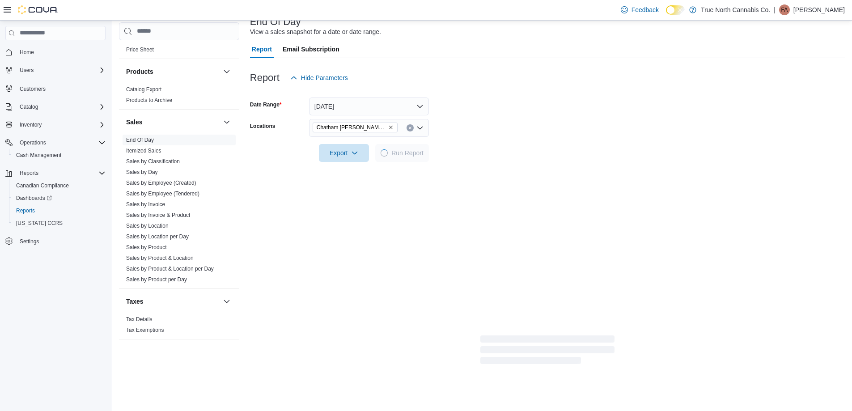  Describe the element at coordinates (59, 223) in the screenshot. I see `span: Washington CCRS` at that location.